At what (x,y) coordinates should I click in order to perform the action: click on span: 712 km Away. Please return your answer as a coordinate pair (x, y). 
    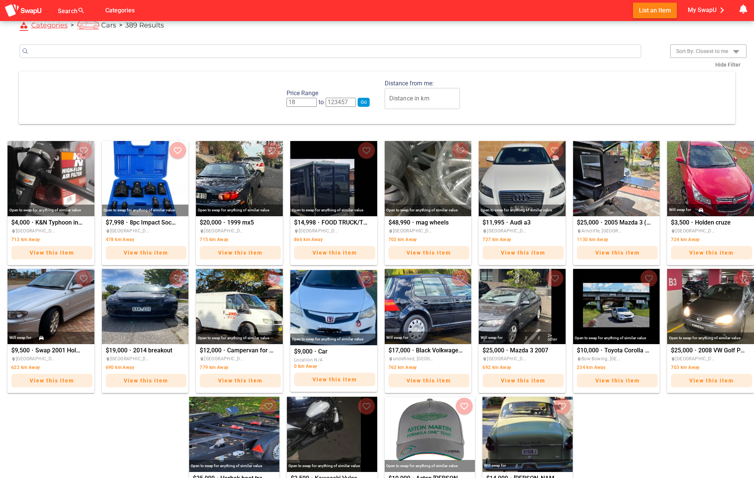
    Looking at the image, I should click on (30, 240).